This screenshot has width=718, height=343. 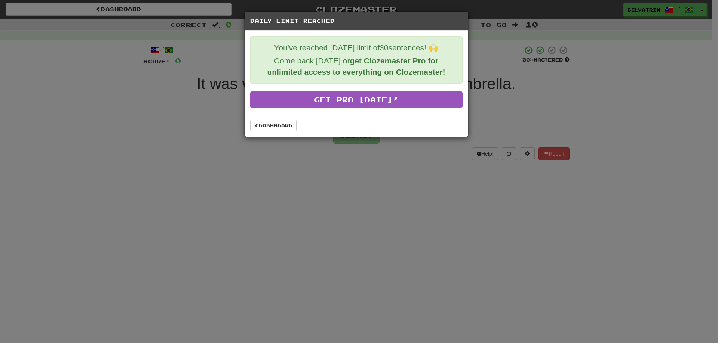 I want to click on h5: Daily Limit Reached, so click(x=356, y=21).